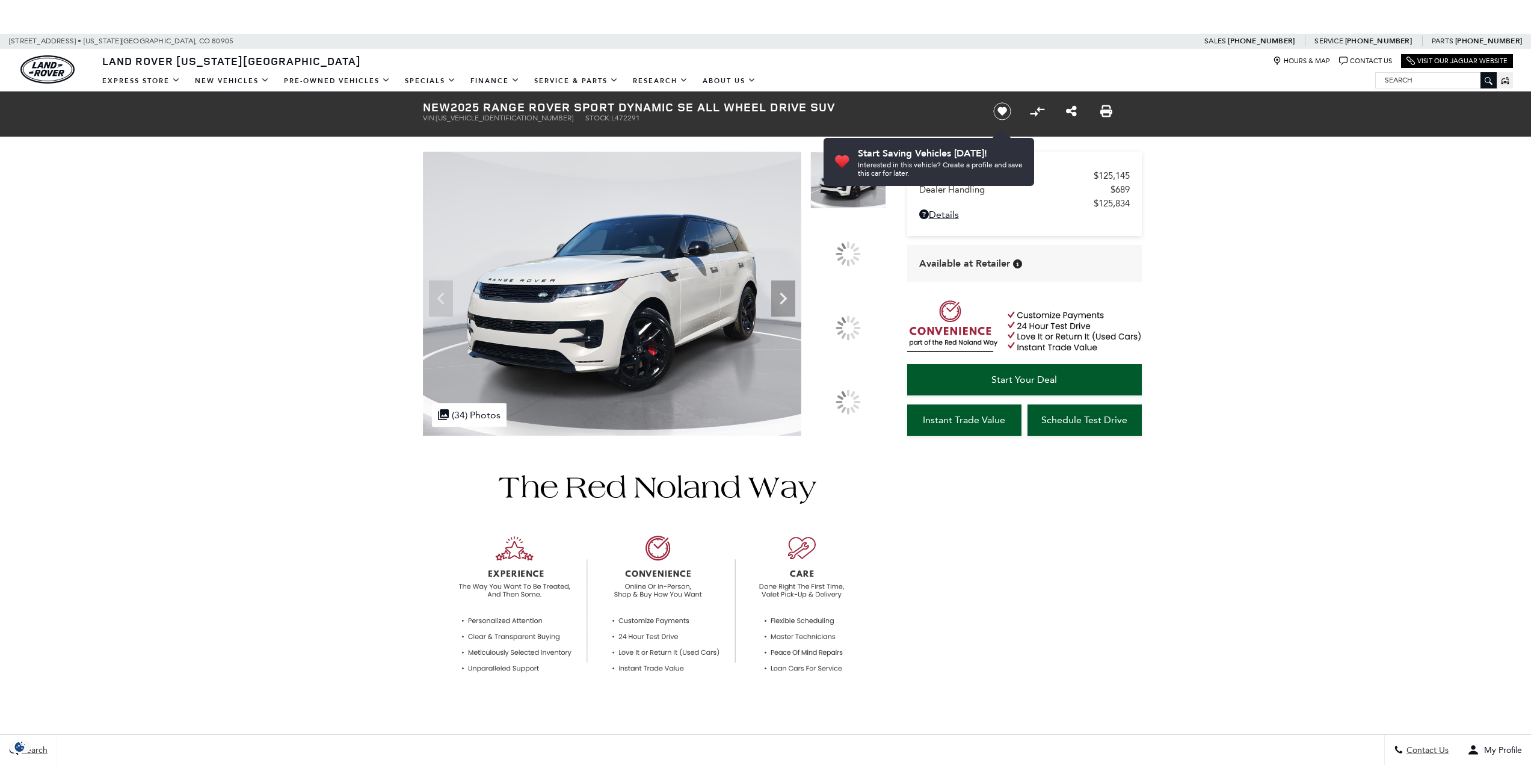  I want to click on input: Search, so click(1436, 80).